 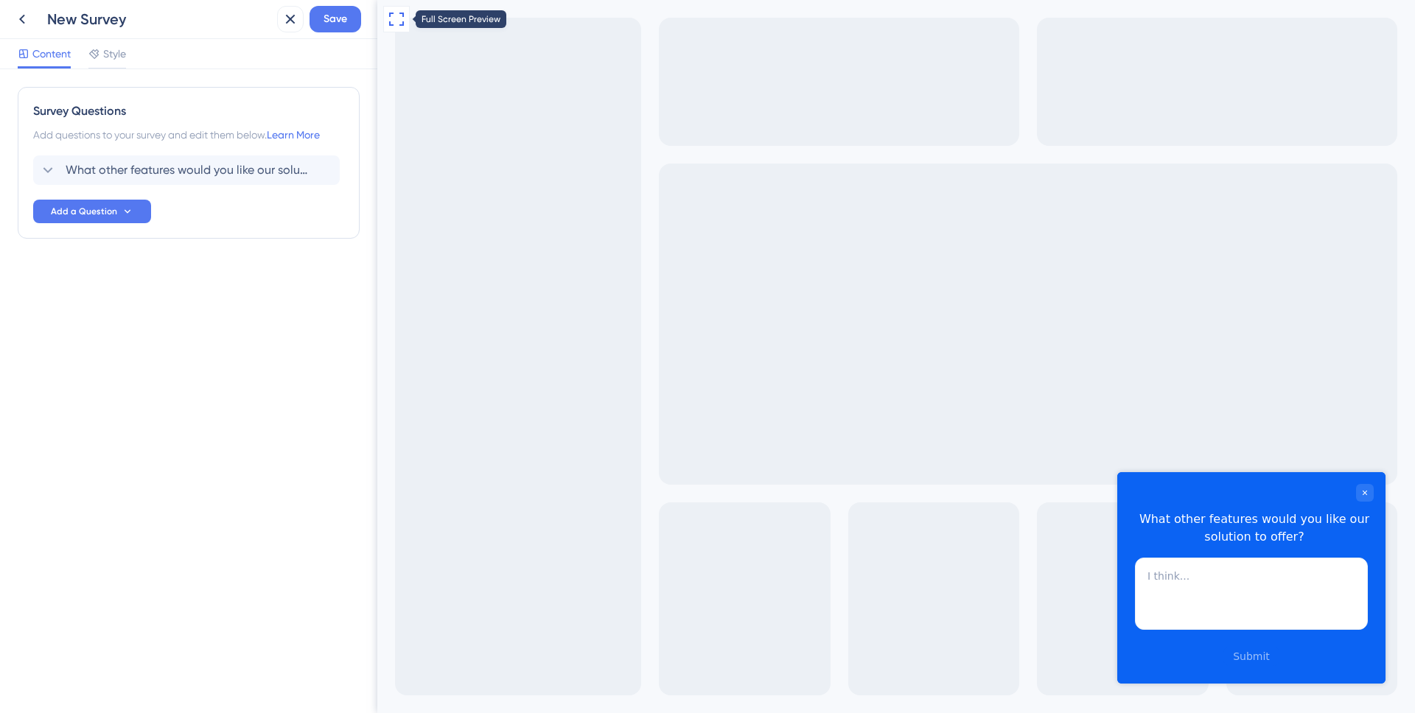 I want to click on div: Survey Questions, so click(x=189, y=111).